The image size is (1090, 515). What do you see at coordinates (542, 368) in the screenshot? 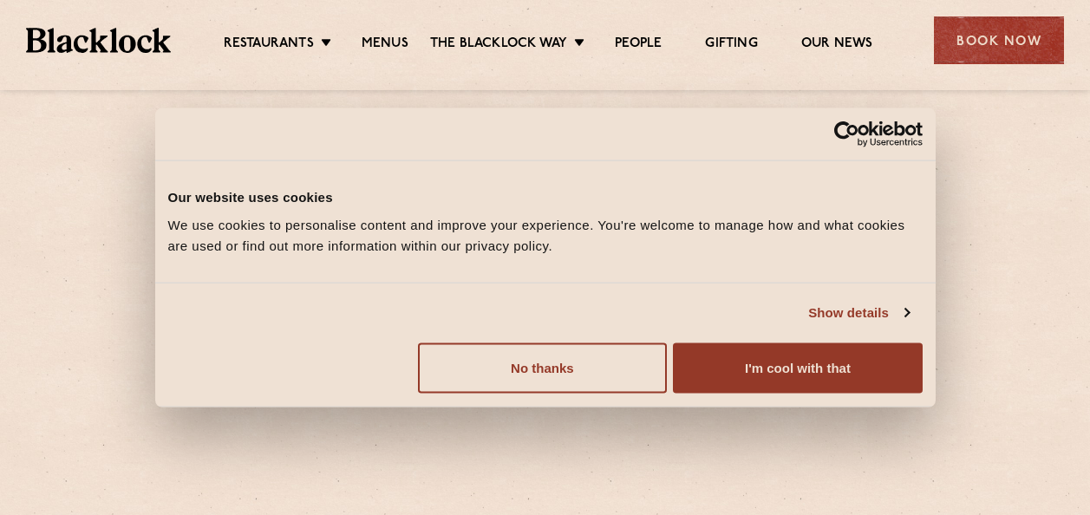
I see `button: No thanks` at bounding box center [542, 368].